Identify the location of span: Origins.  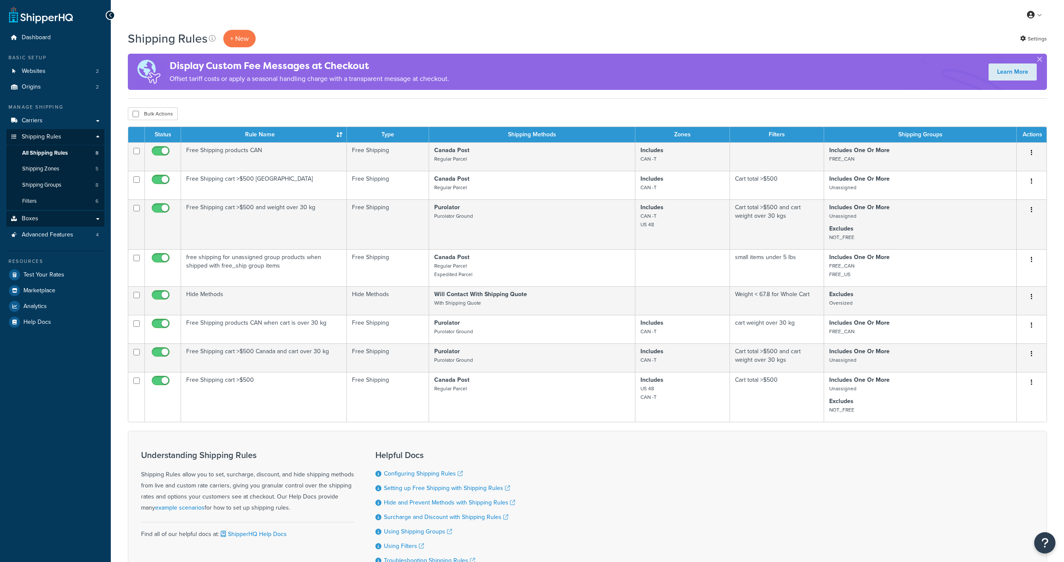
(31, 87).